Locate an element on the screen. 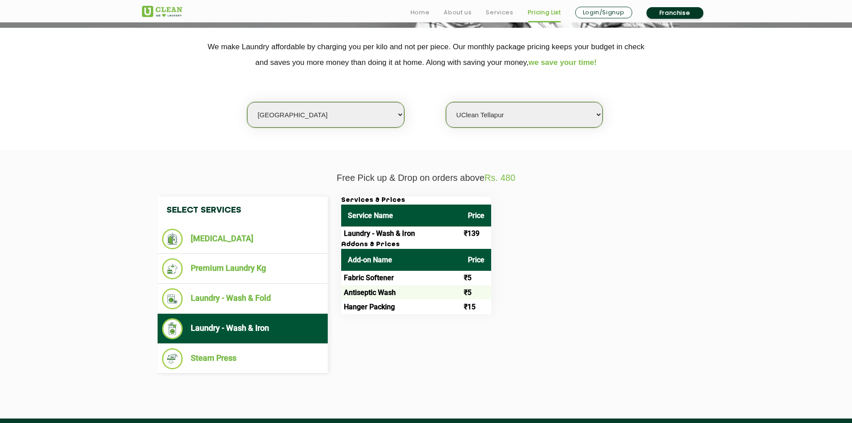 Image resolution: width=852 pixels, height=423 pixels. td: Laundry - Wash & Iron is located at coordinates (401, 234).